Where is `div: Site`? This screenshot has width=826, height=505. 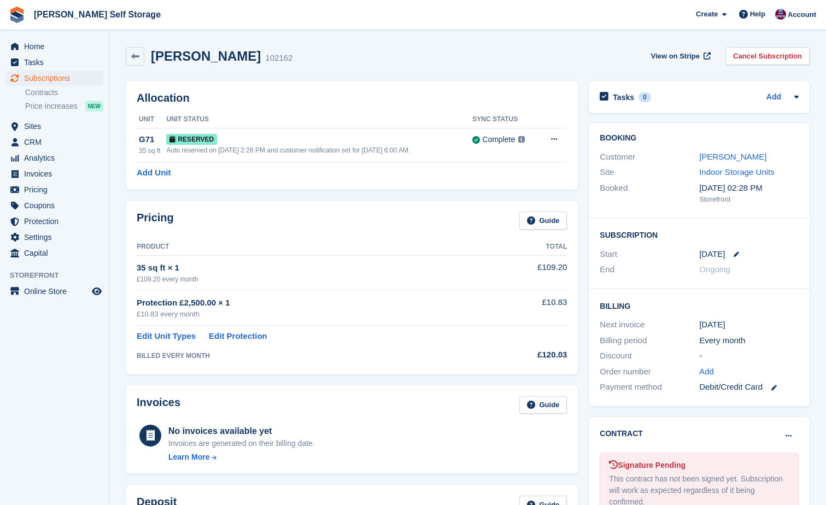
div: Site is located at coordinates (649, 172).